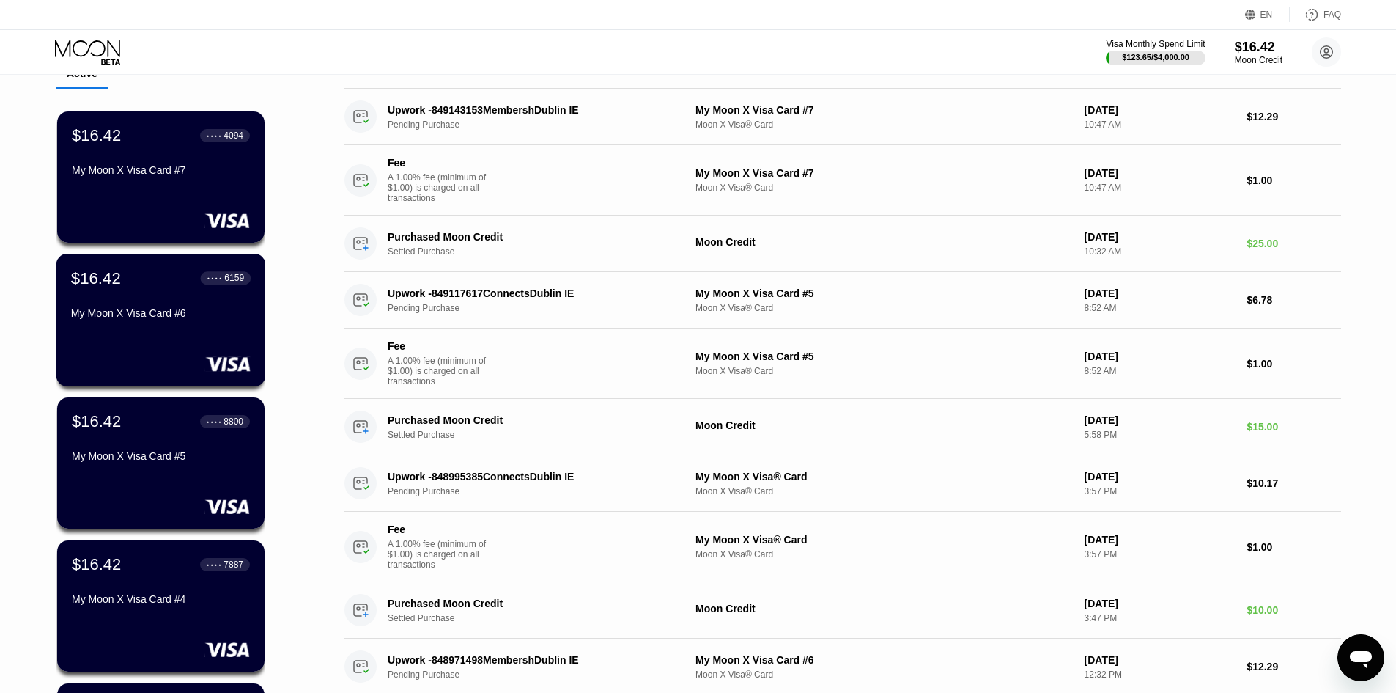  Describe the element at coordinates (843, 364) in the screenshot. I see `div: FeeA 1.00% fee (minimum of $1.00) is charged on all transactionsMy Moon X Visa Card #5Moon X Visa...` at that location.